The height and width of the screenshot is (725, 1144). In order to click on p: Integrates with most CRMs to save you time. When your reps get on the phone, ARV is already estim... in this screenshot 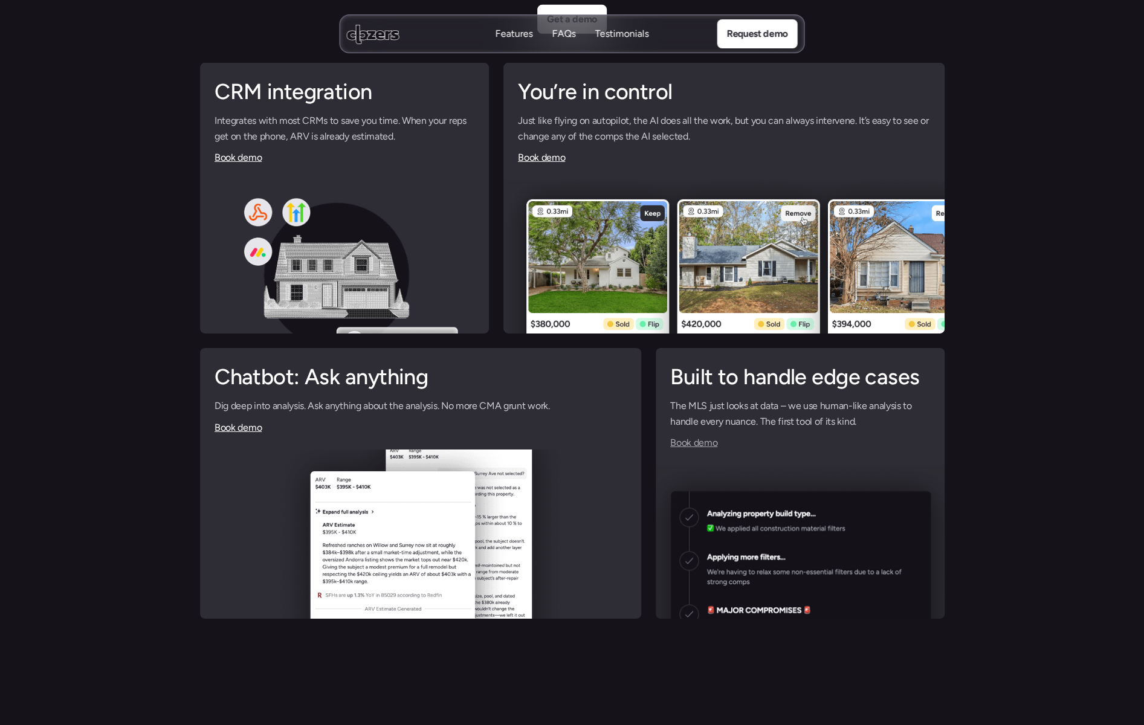, I will do `click(344, 128)`.